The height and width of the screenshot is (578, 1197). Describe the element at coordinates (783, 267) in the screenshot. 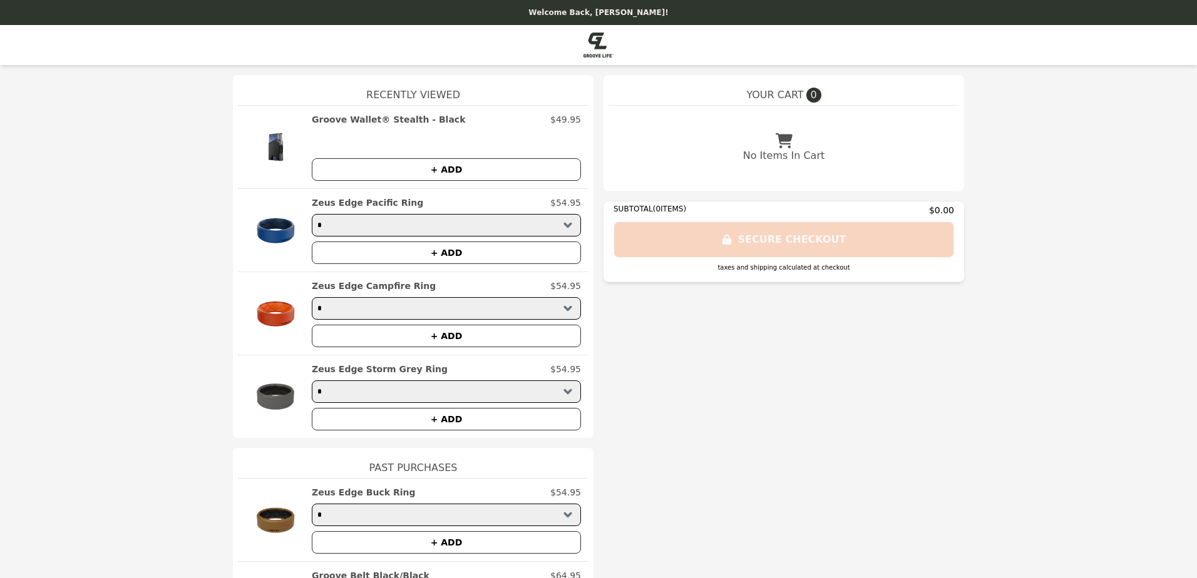

I see `div: taxes and shipping calculated at checkout` at that location.